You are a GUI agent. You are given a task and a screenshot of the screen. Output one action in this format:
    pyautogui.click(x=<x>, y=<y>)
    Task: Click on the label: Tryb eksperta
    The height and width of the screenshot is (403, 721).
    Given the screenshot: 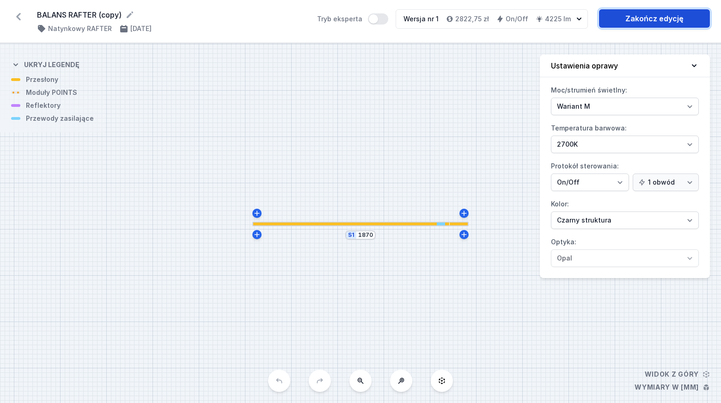 What is the action you would take?
    pyautogui.click(x=353, y=19)
    